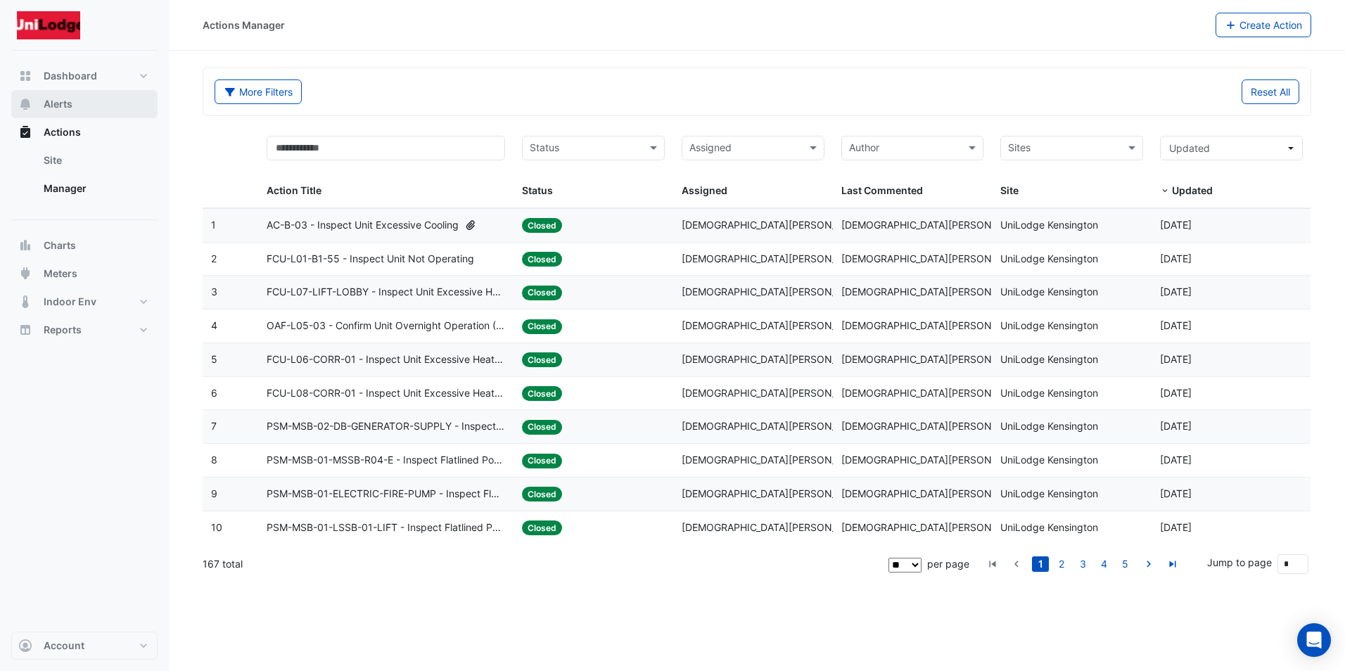 This screenshot has height=671, width=1345. What do you see at coordinates (362, 225) in the screenshot?
I see `span: AC-B-03 - Inspect Unit Excessive Cooling` at bounding box center [362, 225].